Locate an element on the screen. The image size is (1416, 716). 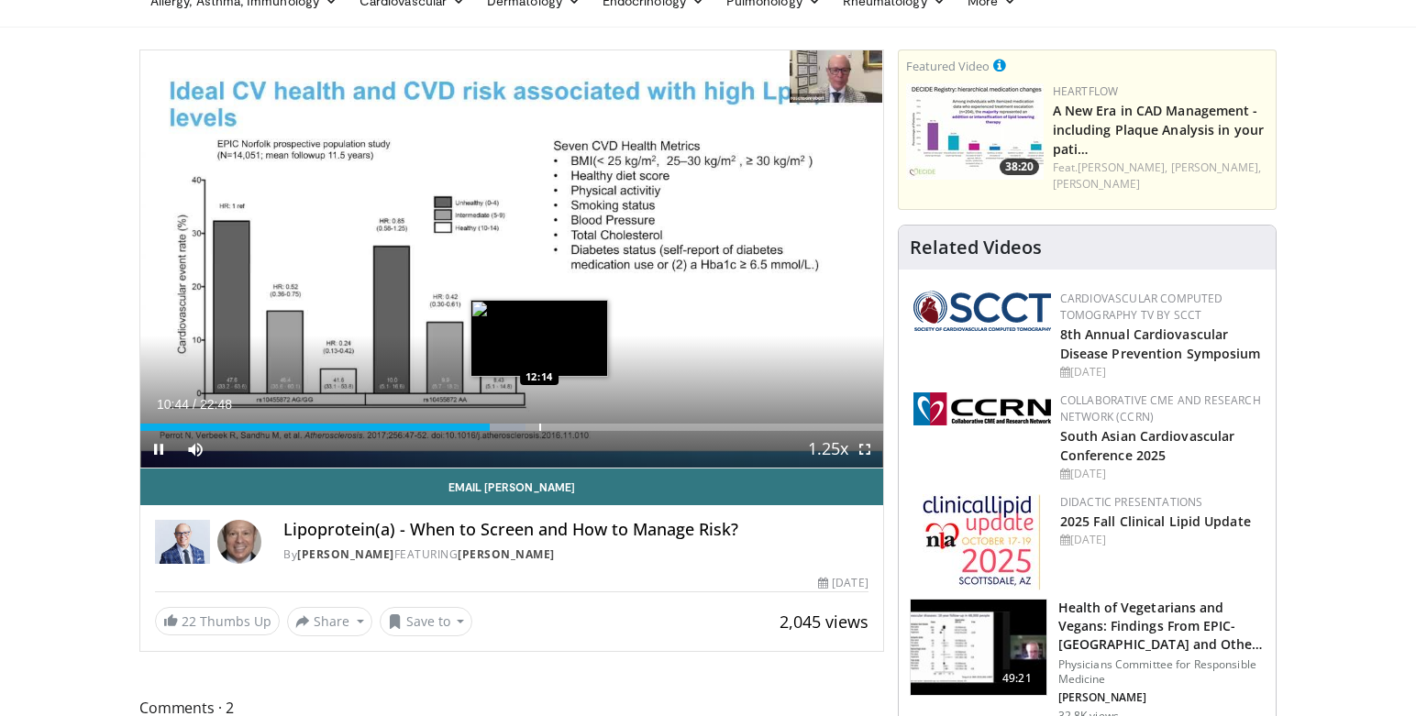
img: image.jpeg is located at coordinates (539, 338).